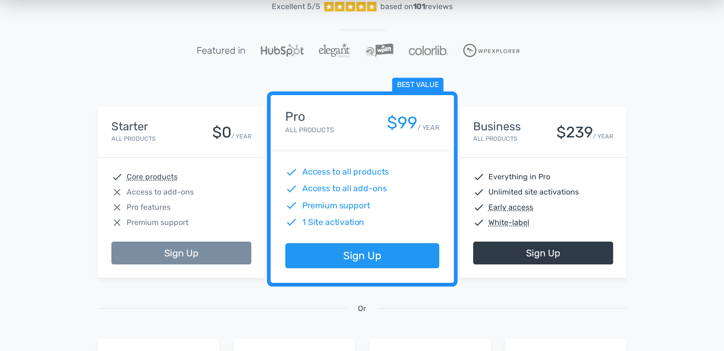  I want to click on abbr: Early access, so click(511, 208).